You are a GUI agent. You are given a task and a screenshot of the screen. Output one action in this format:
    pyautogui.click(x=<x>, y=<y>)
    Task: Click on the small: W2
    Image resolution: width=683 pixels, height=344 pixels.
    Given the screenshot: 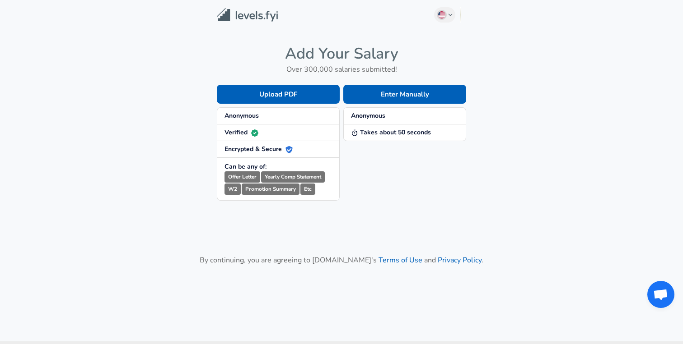 What is the action you would take?
    pyautogui.click(x=232, y=189)
    